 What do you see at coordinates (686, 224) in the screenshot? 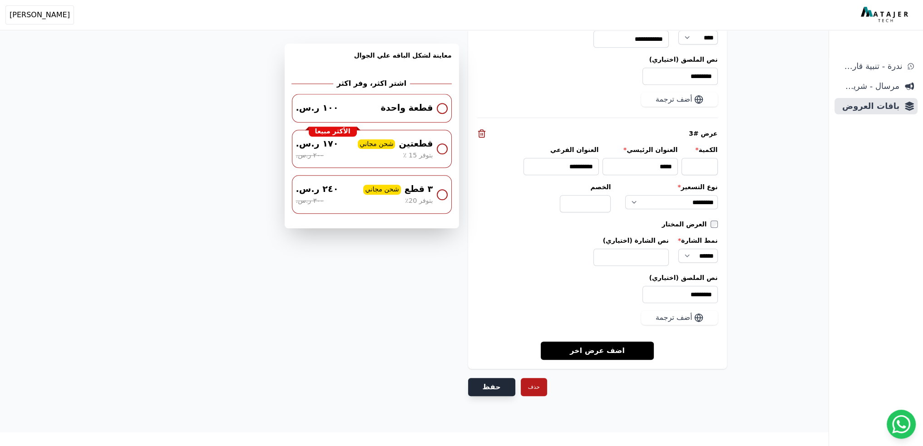
I see `label: العرض المختار` at bounding box center [686, 224].